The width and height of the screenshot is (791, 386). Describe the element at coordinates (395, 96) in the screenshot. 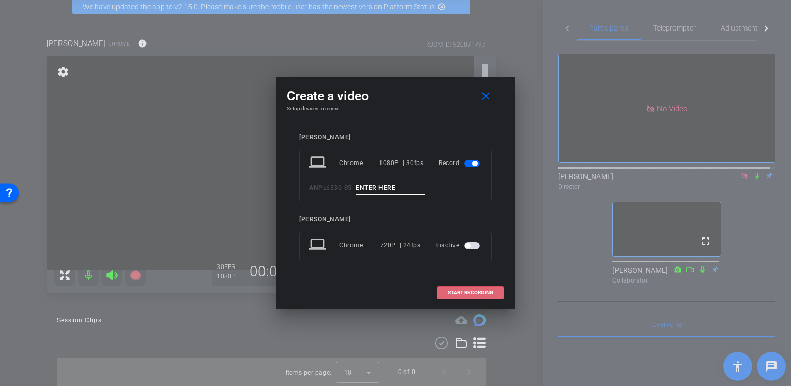

I see `div: Create a video` at that location.